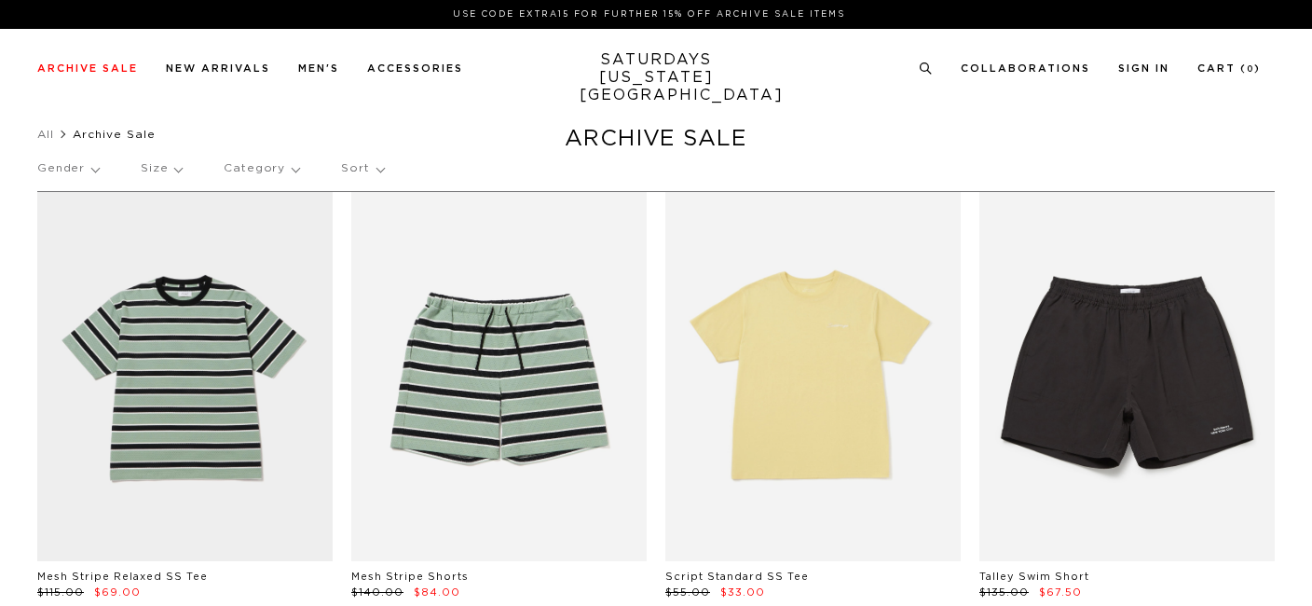  What do you see at coordinates (437, 592) in the screenshot?
I see `span: $84.00` at bounding box center [437, 592].